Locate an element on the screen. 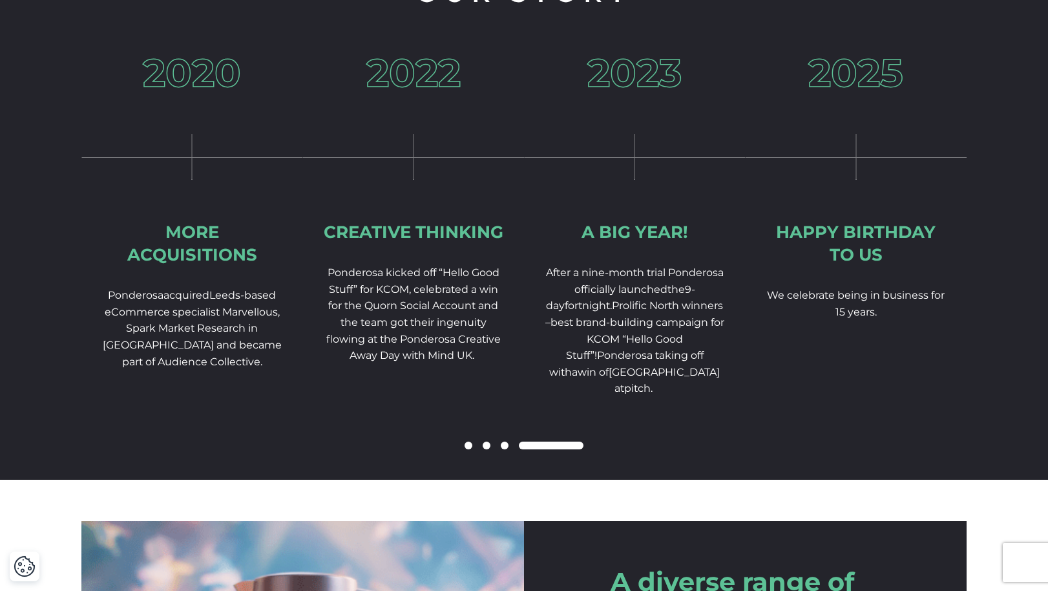  span: After a nine-month trial Ponderosa officially launched is located at coordinates (635, 281).